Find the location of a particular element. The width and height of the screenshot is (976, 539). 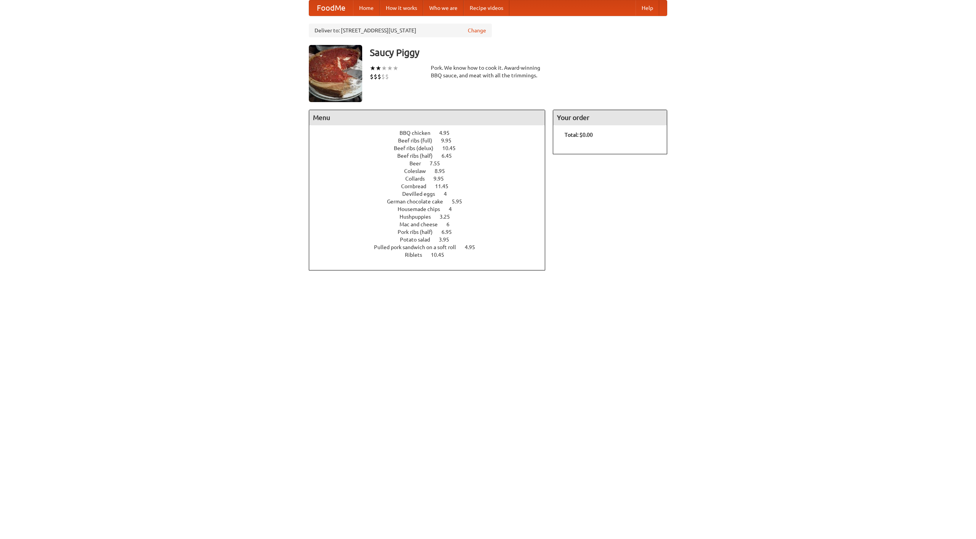

span: Hushpuppies is located at coordinates (419, 217).